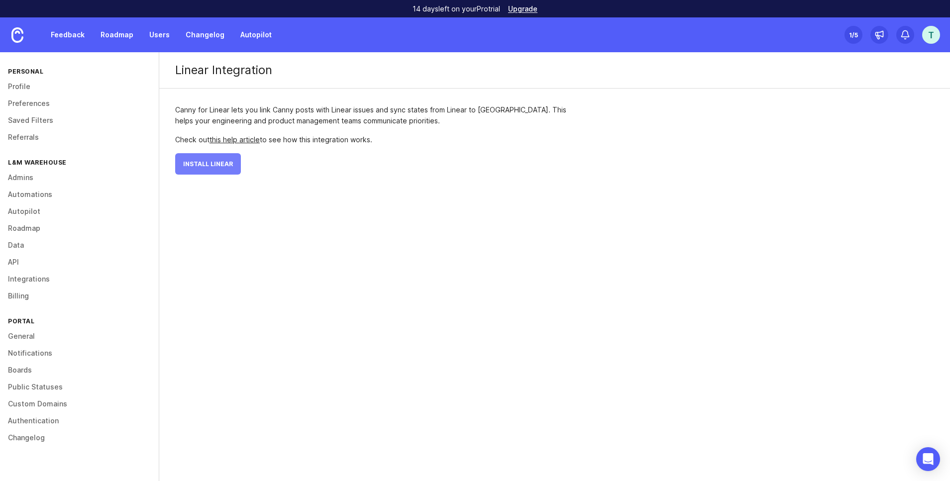 Image resolution: width=950 pixels, height=481 pixels. What do you see at coordinates (234, 139) in the screenshot?
I see `a: this help article` at bounding box center [234, 139].